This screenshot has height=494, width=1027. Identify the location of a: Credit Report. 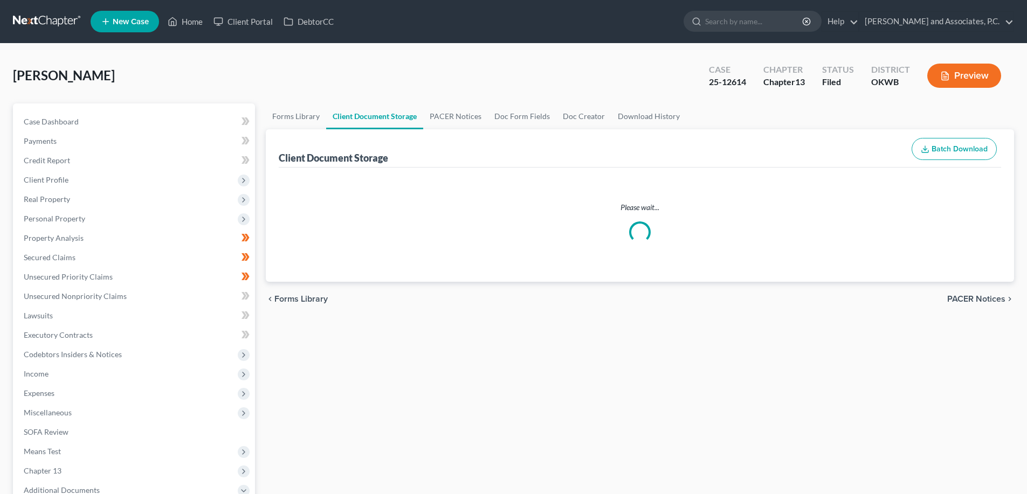
(135, 161).